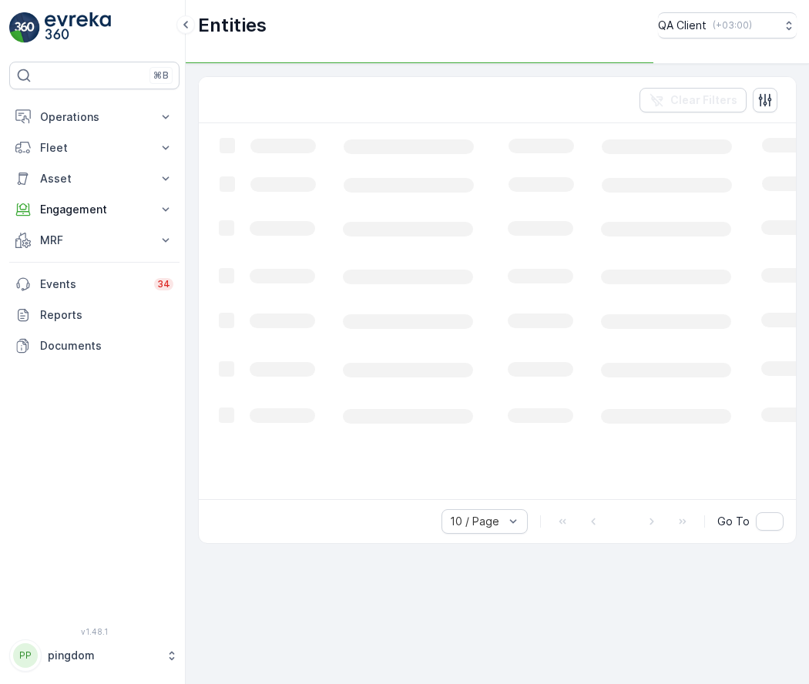  Describe the element at coordinates (94, 210) in the screenshot. I see `button: Engagement` at that location.